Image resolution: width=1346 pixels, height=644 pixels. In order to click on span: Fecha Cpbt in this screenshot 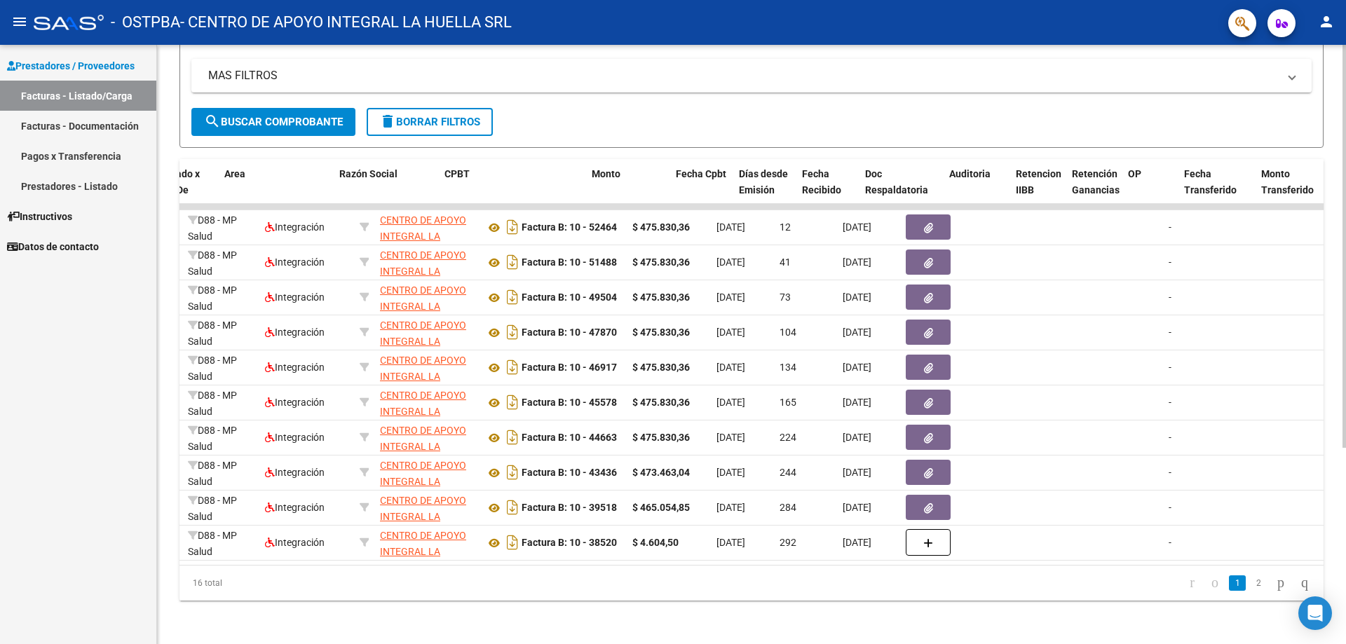, I will do `click(701, 174)`.